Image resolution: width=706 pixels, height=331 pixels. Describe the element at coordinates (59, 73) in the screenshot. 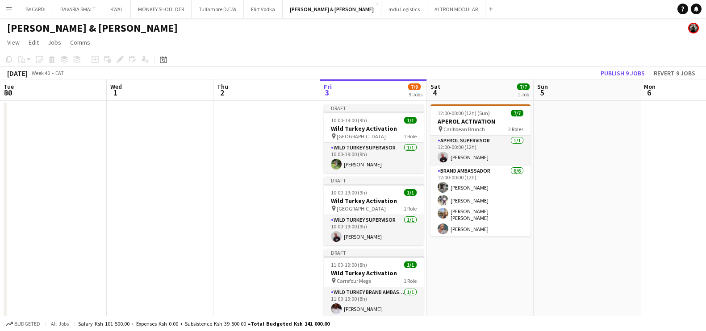

I see `div: EAT` at that location.